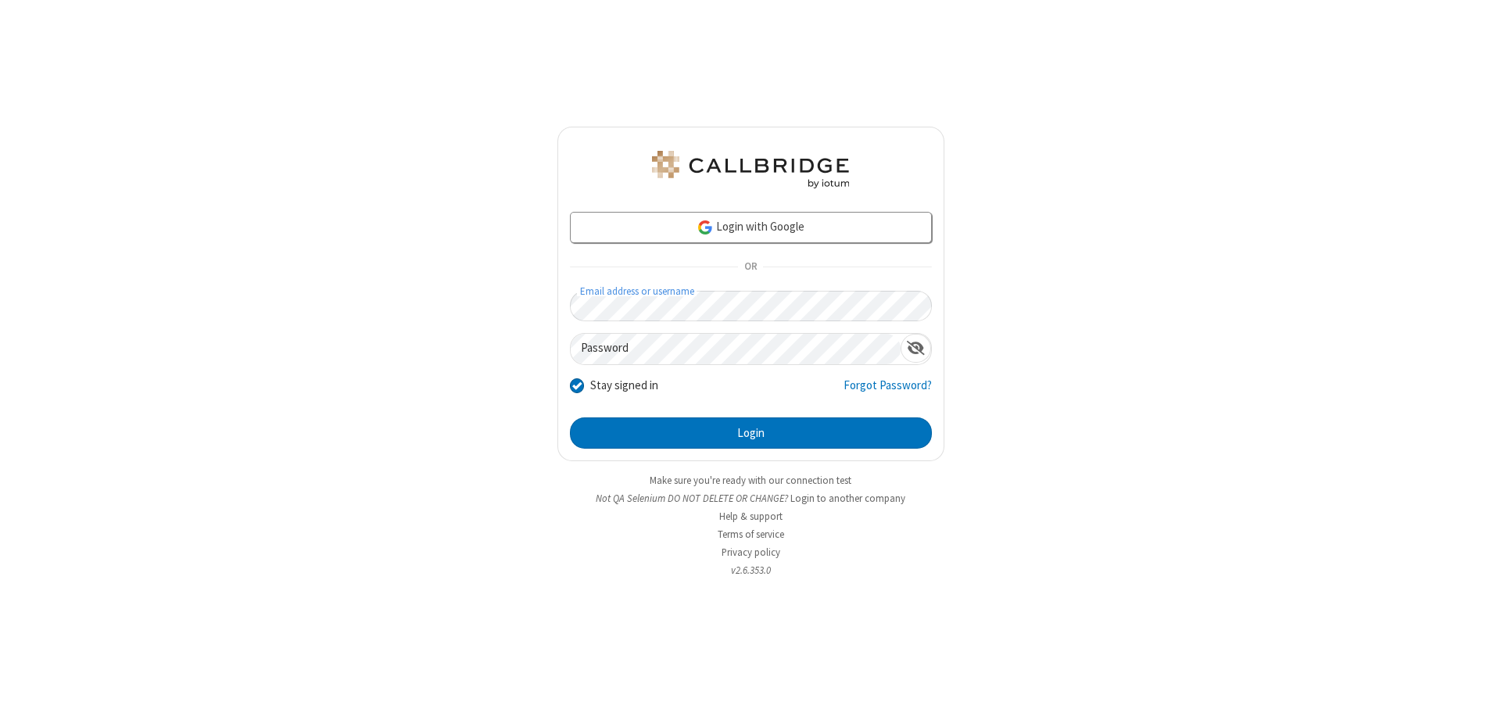  Describe the element at coordinates (751, 516) in the screenshot. I see `a: Help & support` at that location.